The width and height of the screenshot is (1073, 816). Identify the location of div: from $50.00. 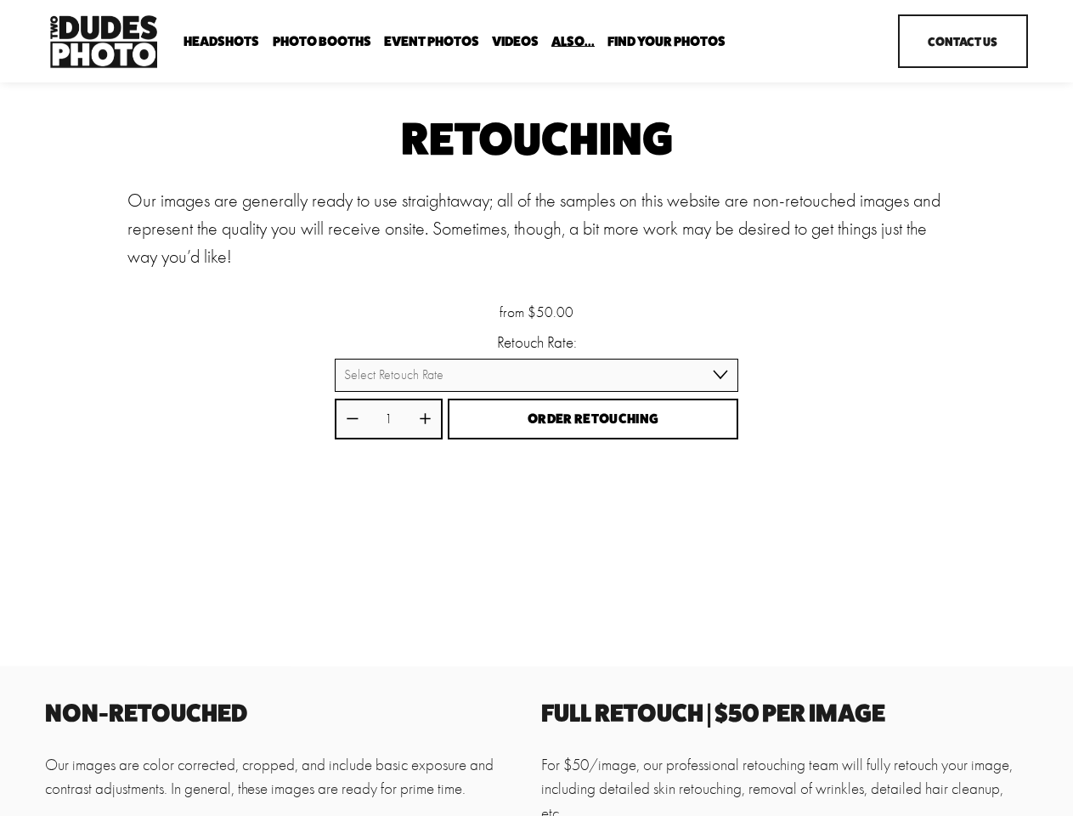
(537, 312).